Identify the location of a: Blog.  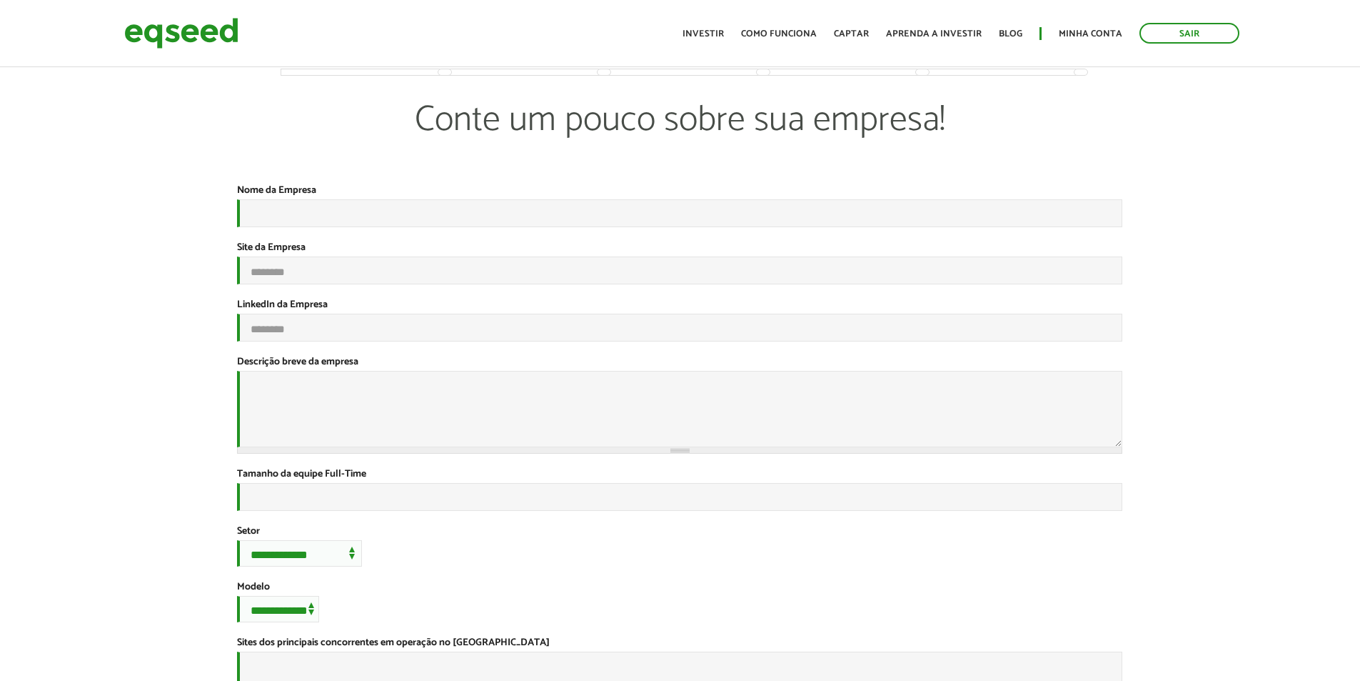
(1010, 34).